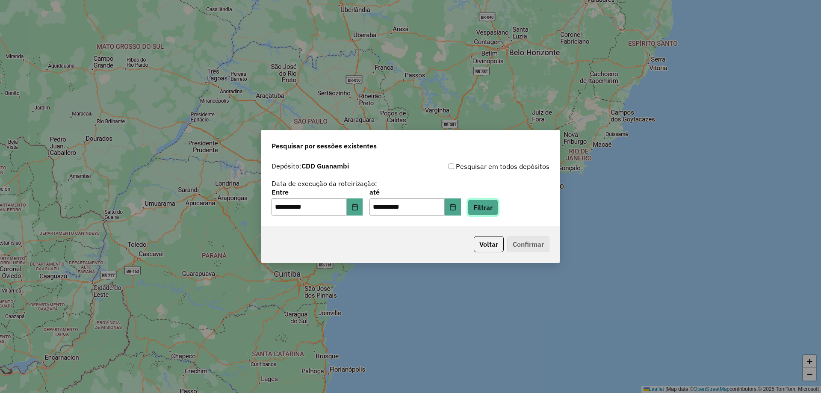  I want to click on label: até, so click(415, 192).